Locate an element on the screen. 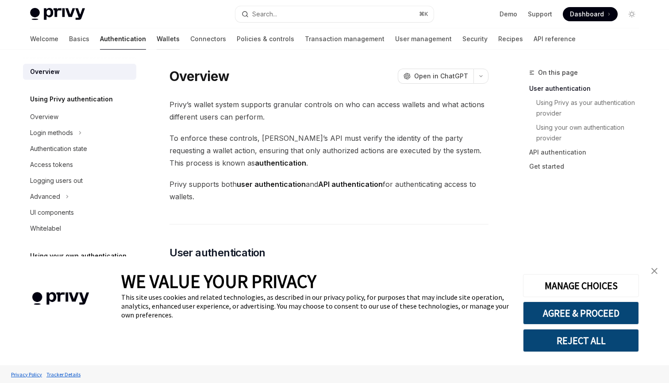 This screenshot has height=383, width=669. a: Demo is located at coordinates (508, 14).